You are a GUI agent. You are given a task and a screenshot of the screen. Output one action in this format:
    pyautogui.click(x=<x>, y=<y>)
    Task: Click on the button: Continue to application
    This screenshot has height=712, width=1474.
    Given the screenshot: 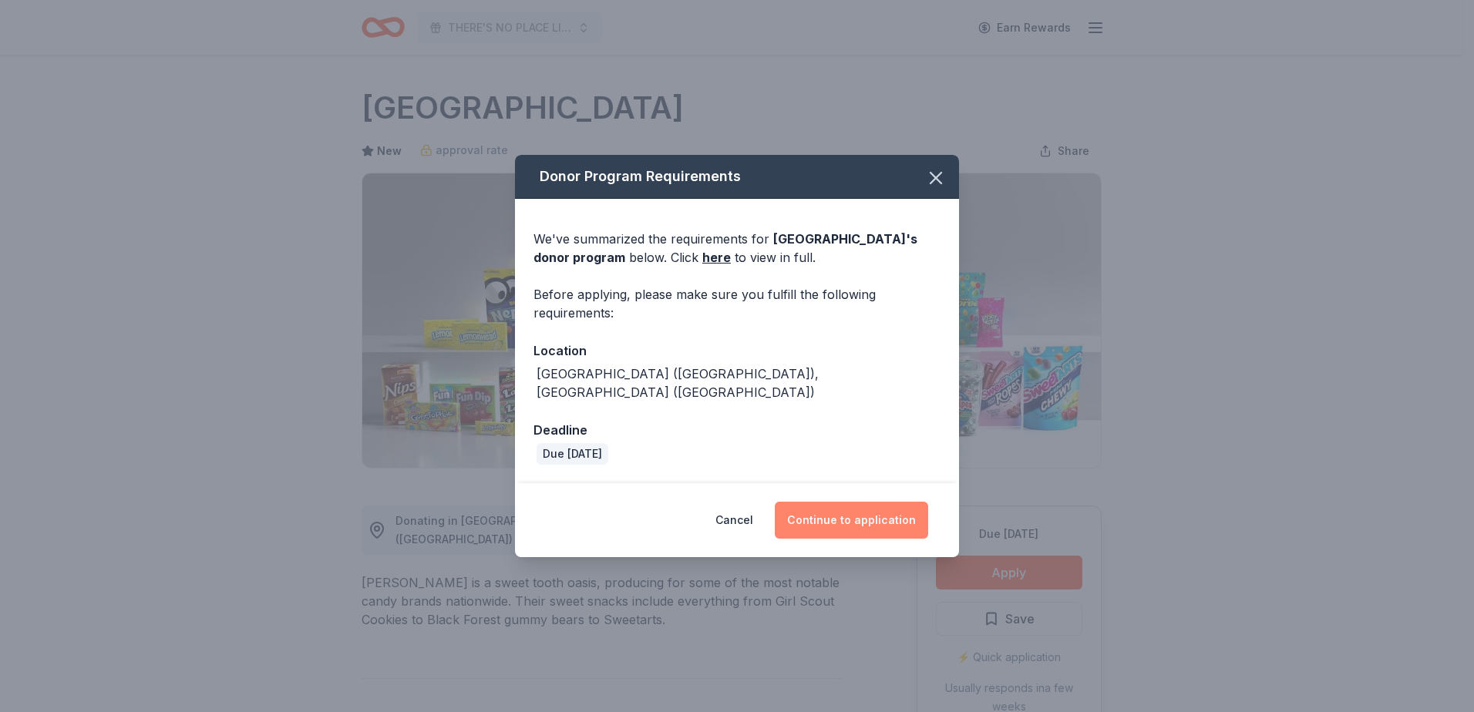 What is the action you would take?
    pyautogui.click(x=851, y=520)
    